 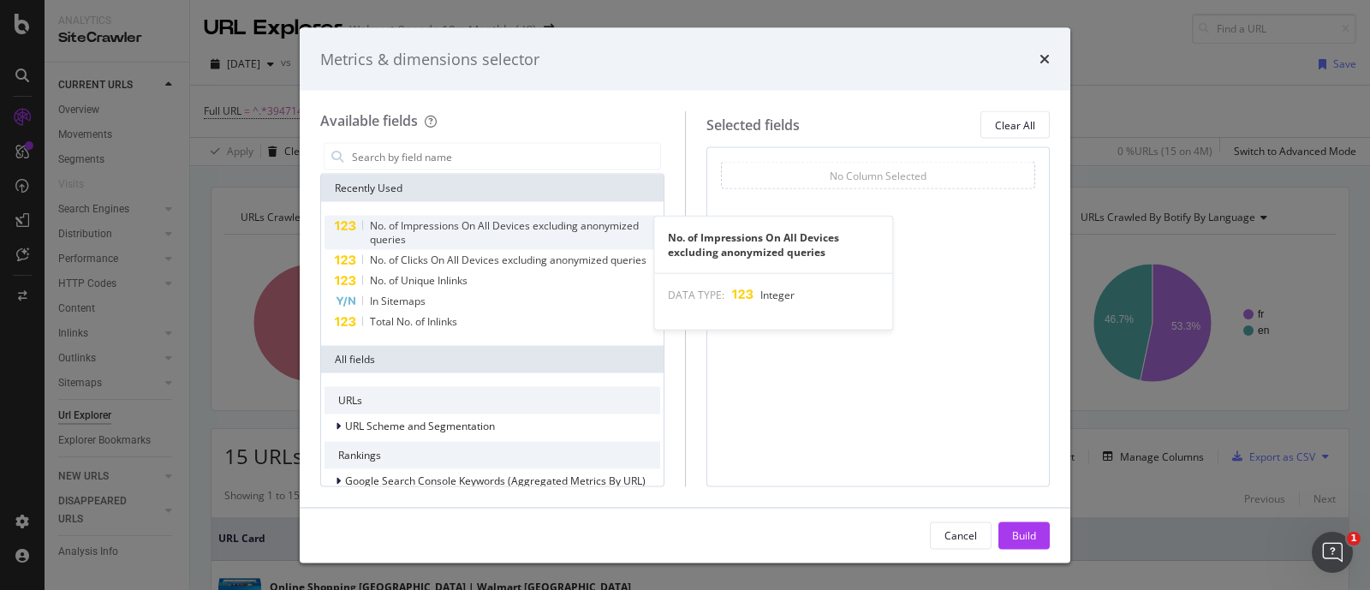 I want to click on span: No. of Clicks On All Devices excluding anonymized queries, so click(x=508, y=259).